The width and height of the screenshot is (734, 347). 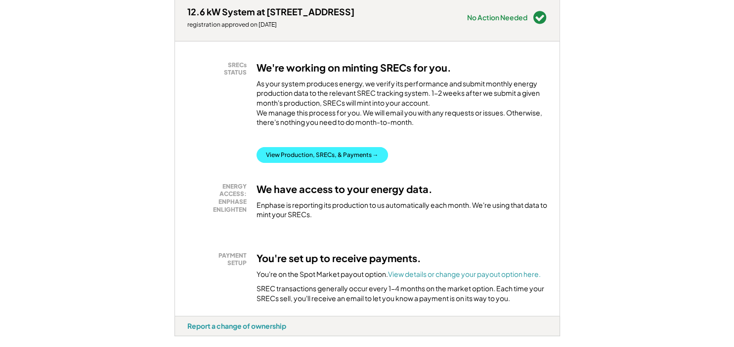 What do you see at coordinates (219, 69) in the screenshot?
I see `div: SRECs STATUS` at bounding box center [219, 69].